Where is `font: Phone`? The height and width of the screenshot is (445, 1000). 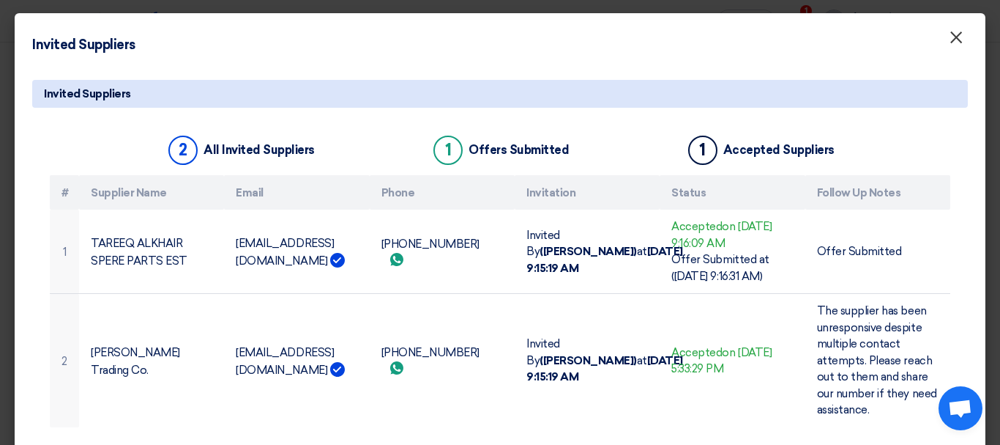 font: Phone is located at coordinates (398, 193).